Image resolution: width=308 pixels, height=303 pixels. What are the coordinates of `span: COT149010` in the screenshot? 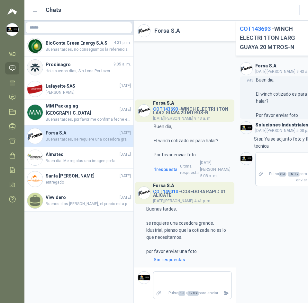 It's located at (165, 192).